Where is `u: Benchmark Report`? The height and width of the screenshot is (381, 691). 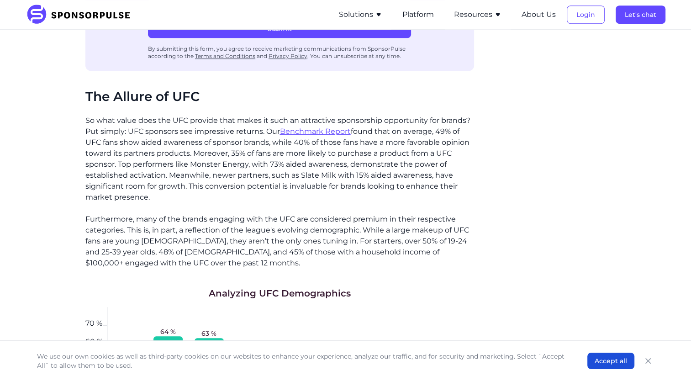 u: Benchmark Report is located at coordinates (315, 131).